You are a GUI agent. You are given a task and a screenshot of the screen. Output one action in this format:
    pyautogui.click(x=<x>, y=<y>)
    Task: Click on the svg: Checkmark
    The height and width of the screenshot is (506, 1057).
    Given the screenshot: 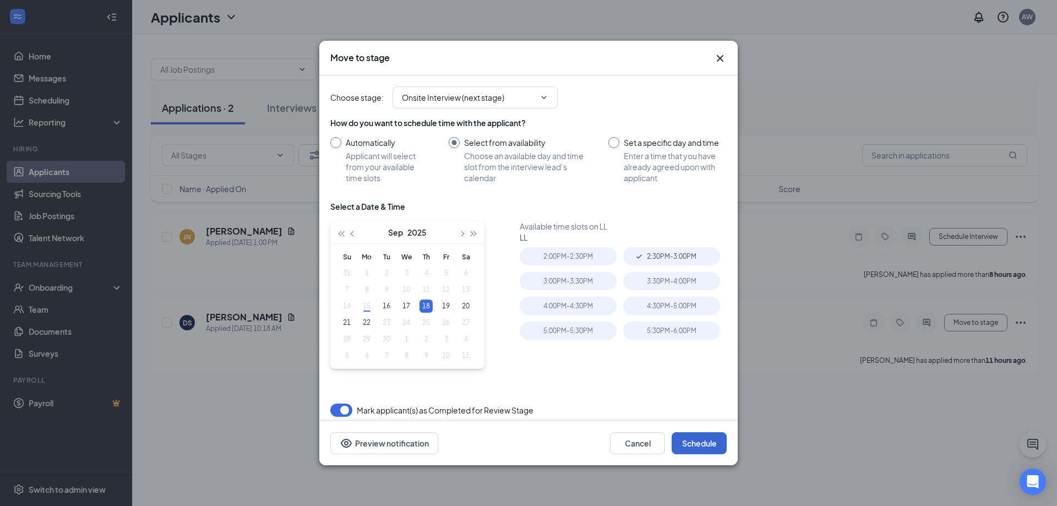 What is the action you would take?
    pyautogui.click(x=639, y=257)
    